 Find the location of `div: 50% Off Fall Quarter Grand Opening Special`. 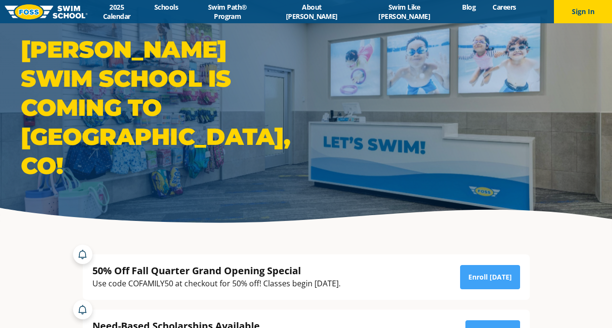

div: 50% Off Fall Quarter Grand Opening Special is located at coordinates (216, 270).